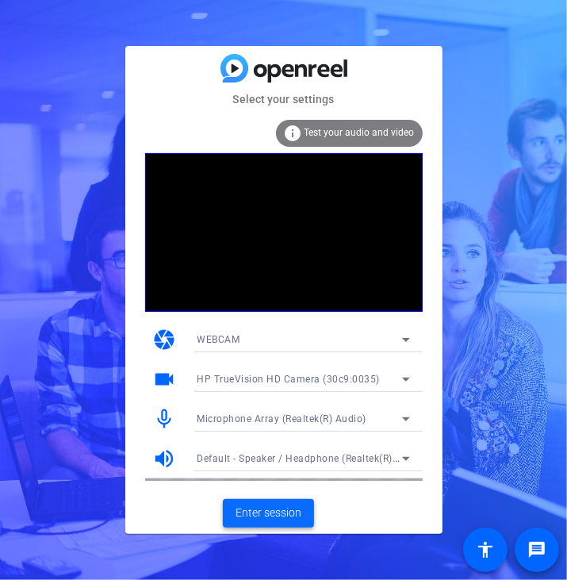 This screenshot has height=580, width=567. I want to click on mat-card-subtitle: Select your settings, so click(284, 99).